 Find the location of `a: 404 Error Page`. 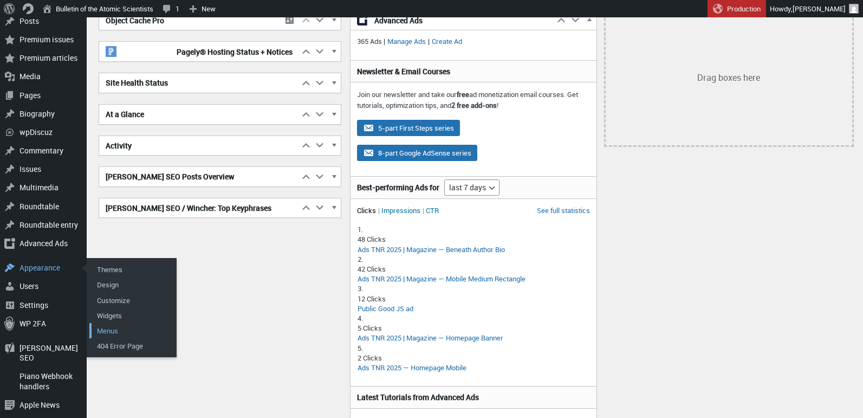

a: 404 Error Page is located at coordinates (133, 346).